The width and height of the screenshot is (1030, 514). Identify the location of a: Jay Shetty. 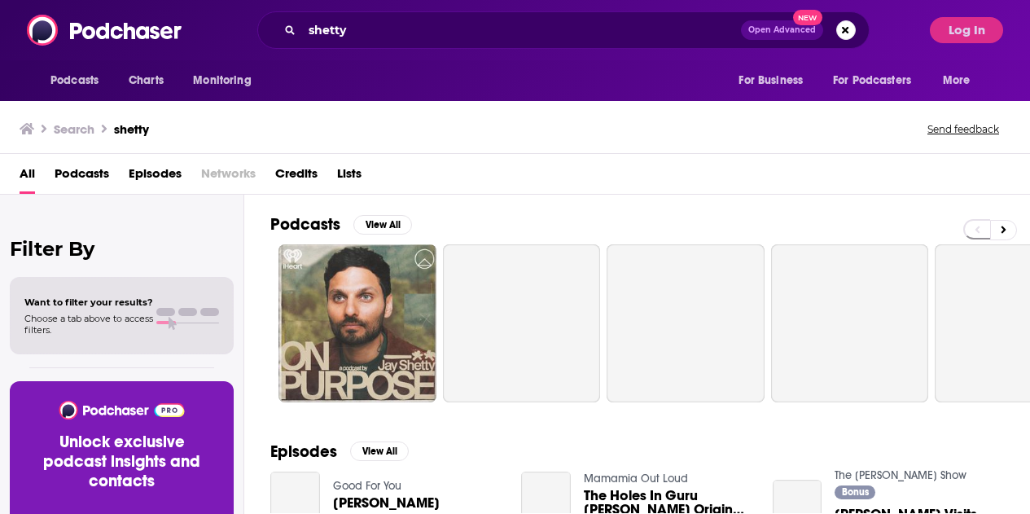
(386, 503).